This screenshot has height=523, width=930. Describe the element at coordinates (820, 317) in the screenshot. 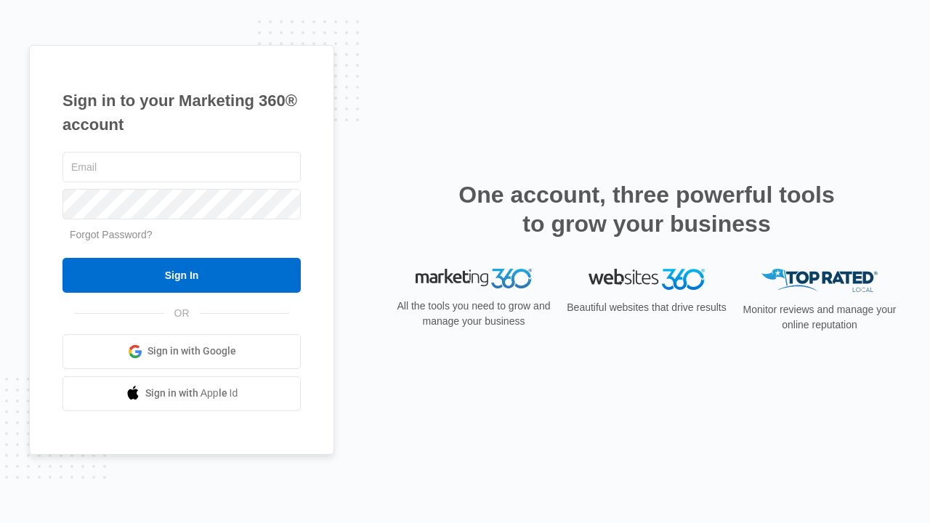

I see `p: Monitor reviews and manage your online reputation` at that location.